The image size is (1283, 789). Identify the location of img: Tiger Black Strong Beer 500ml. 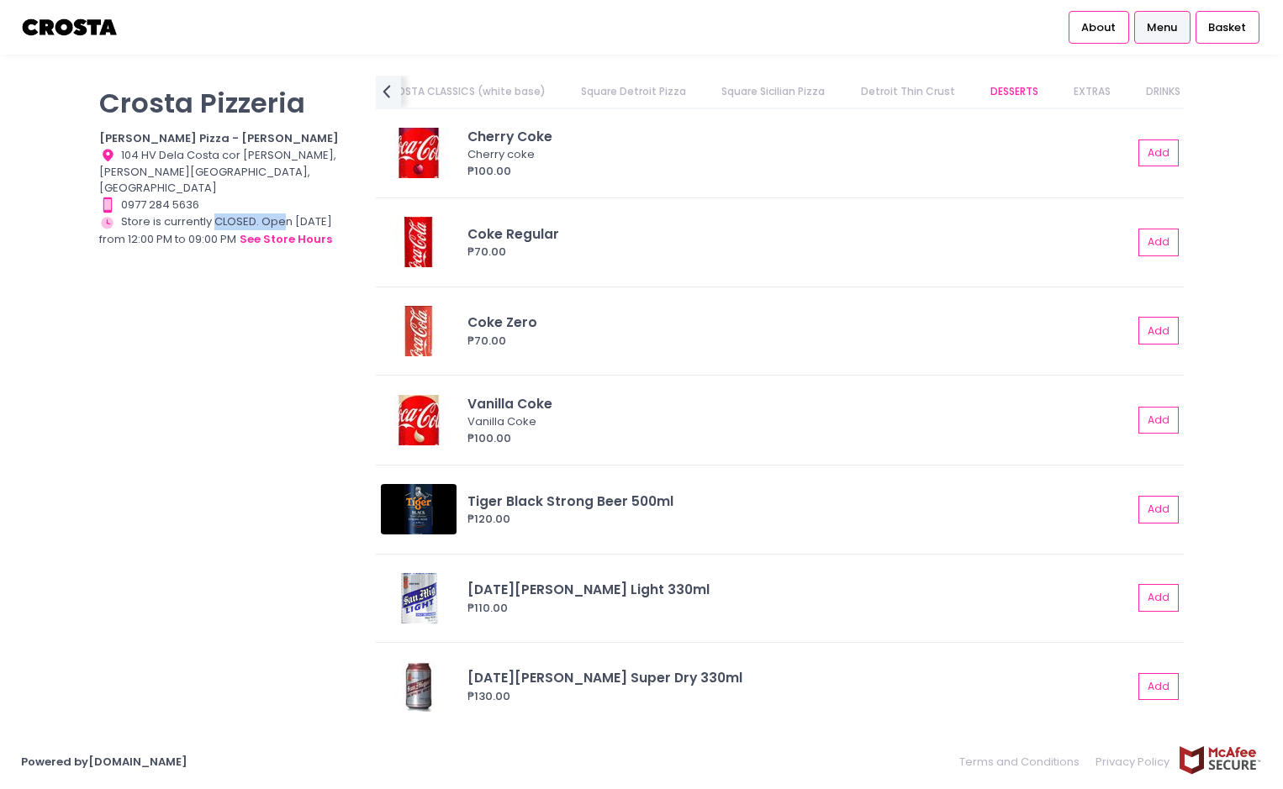
(419, 509).